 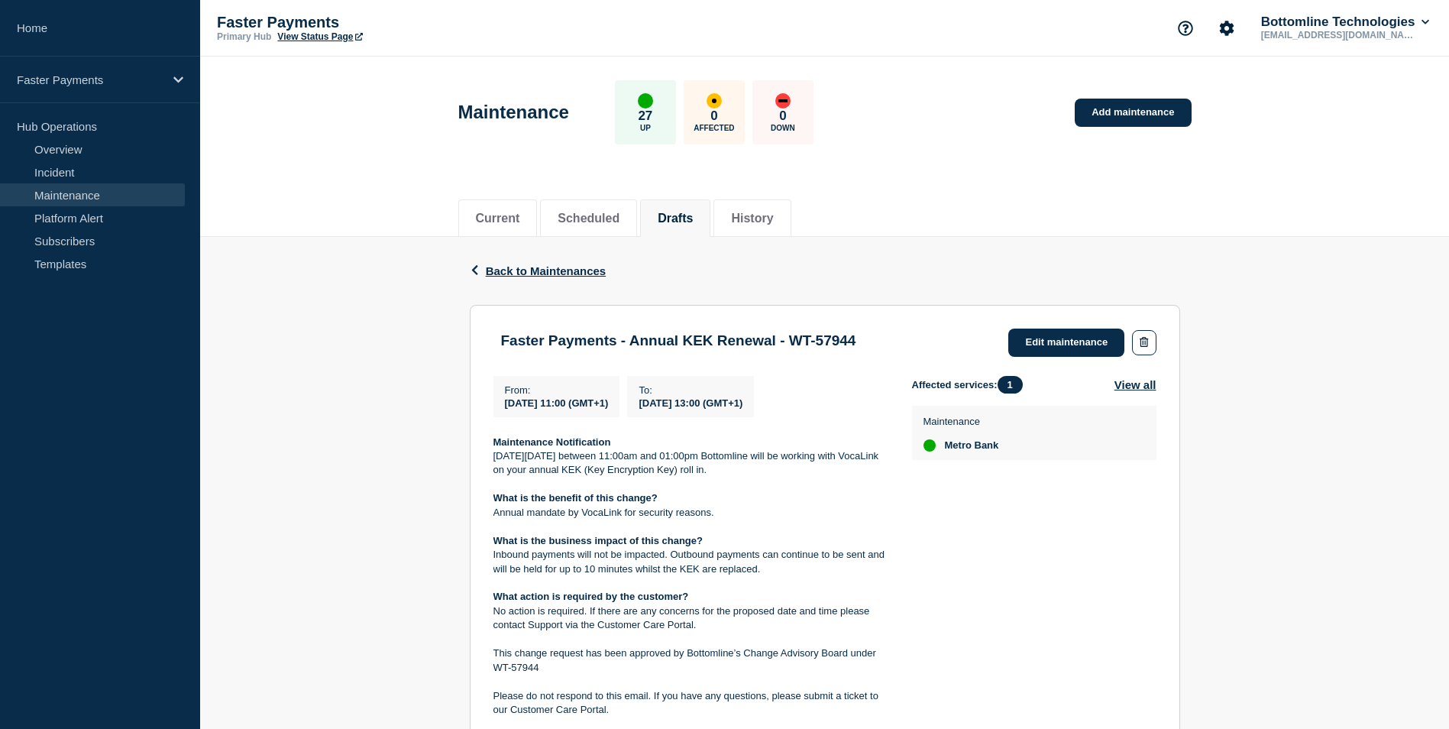 I want to click on button: Account settings, so click(x=1227, y=28).